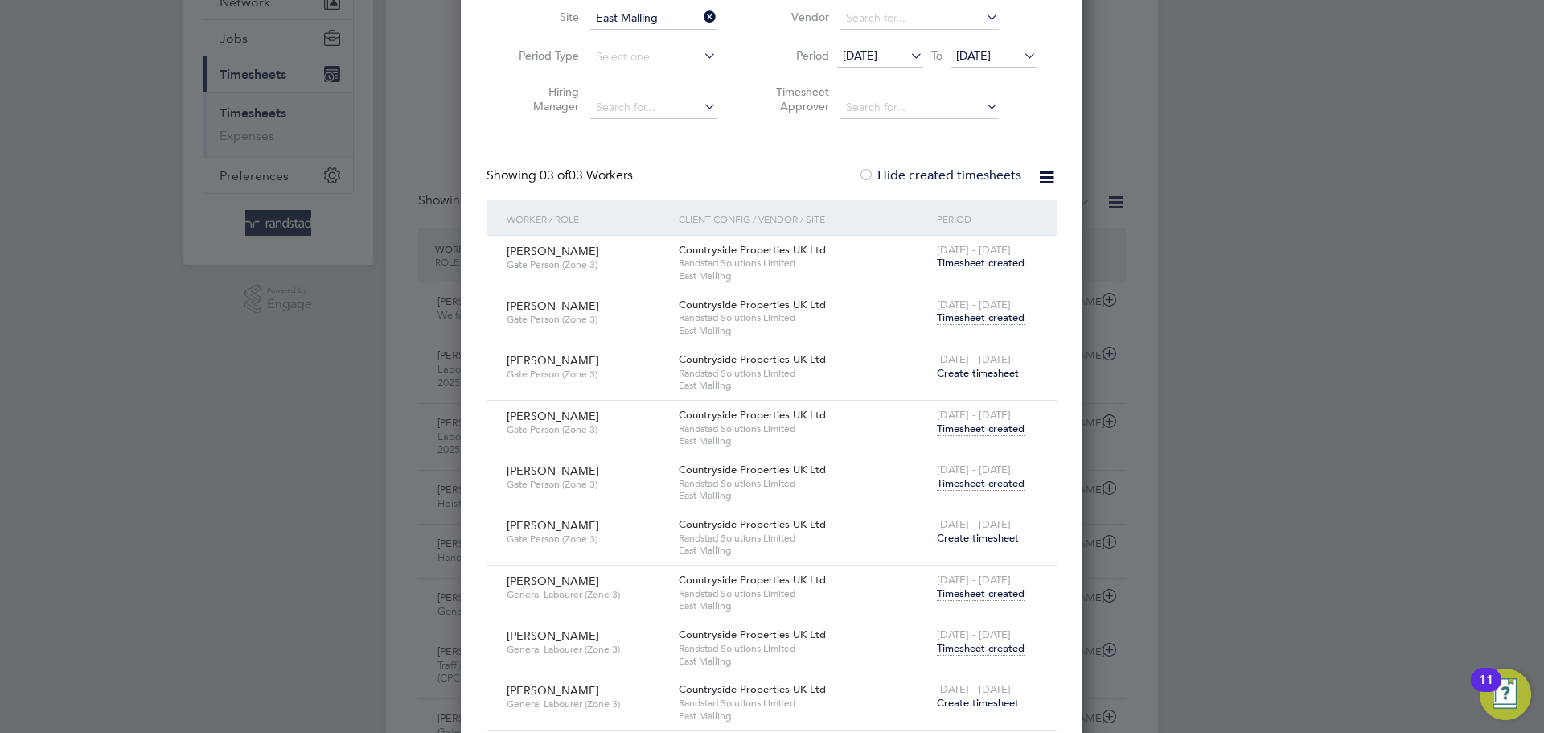  What do you see at coordinates (1486, 690) in the screenshot?
I see `div: 11` at bounding box center [1486, 690].